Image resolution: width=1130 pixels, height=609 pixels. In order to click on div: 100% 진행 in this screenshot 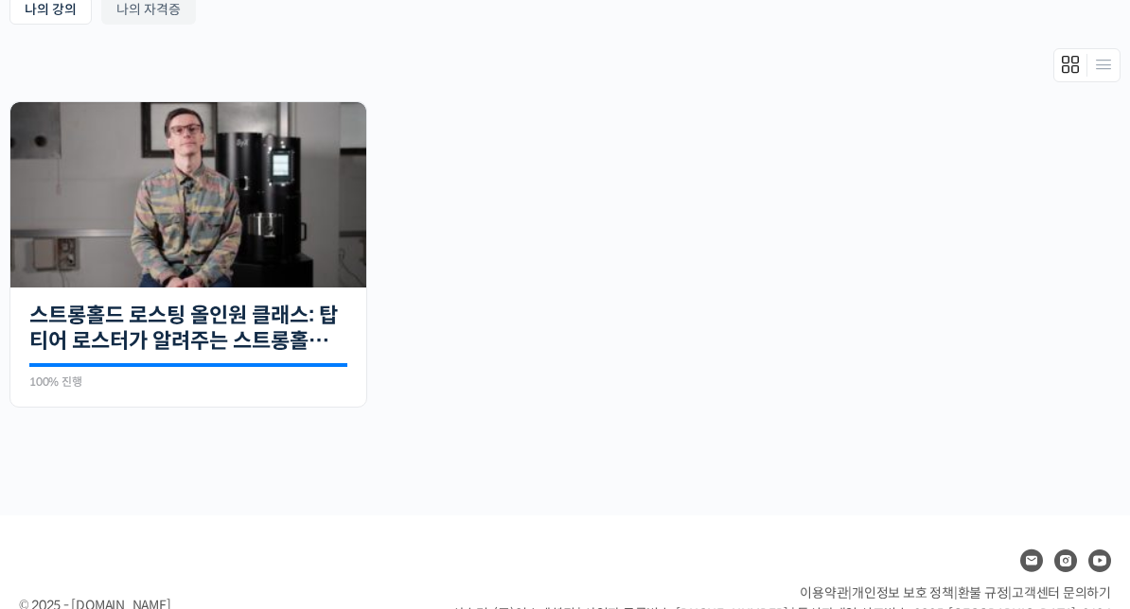, I will do `click(188, 382)`.